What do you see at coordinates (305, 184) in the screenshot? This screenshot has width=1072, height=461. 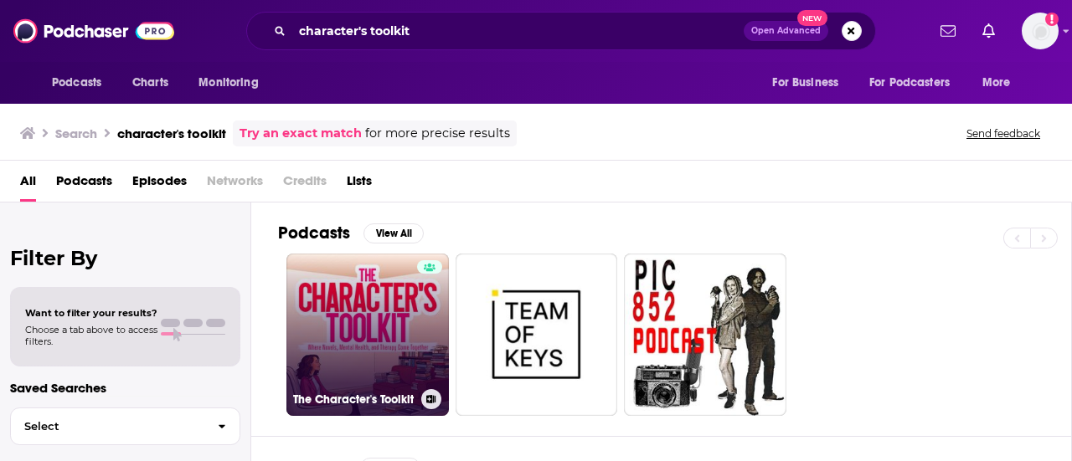 I see `span: Credits` at bounding box center [305, 184].